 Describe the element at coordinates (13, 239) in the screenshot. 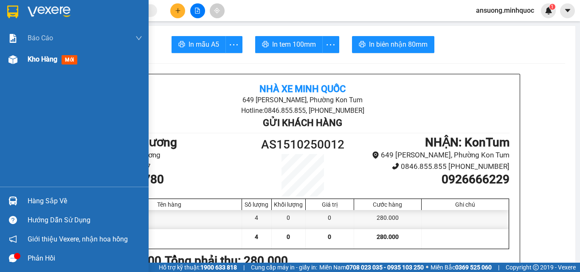

I see `span: notification` at that location.